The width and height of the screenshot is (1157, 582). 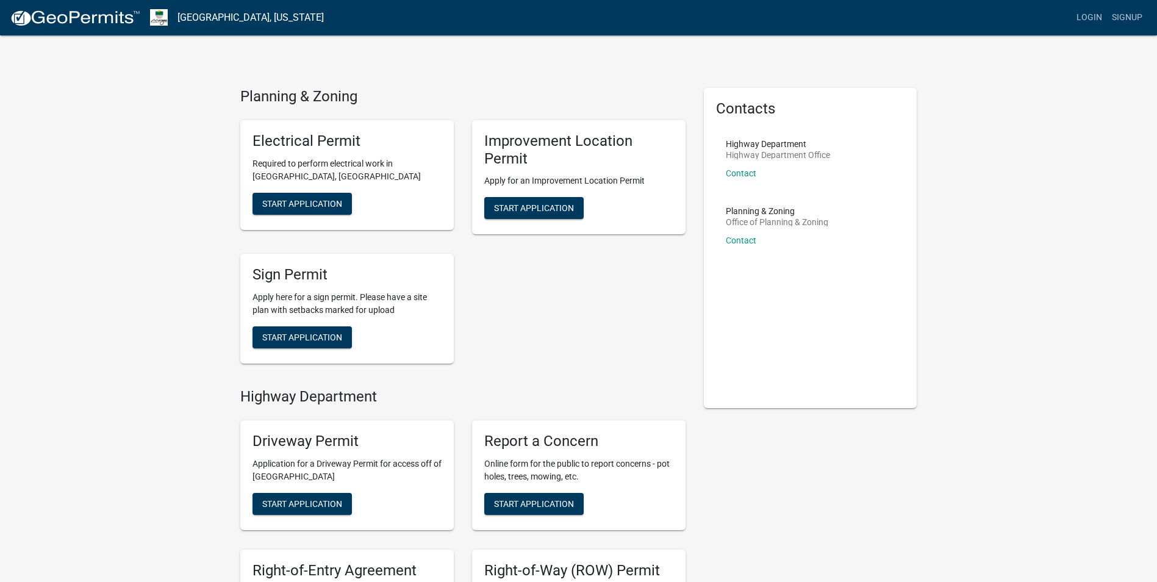 What do you see at coordinates (159, 17) in the screenshot?
I see `img: Morgan County, Indiana` at bounding box center [159, 17].